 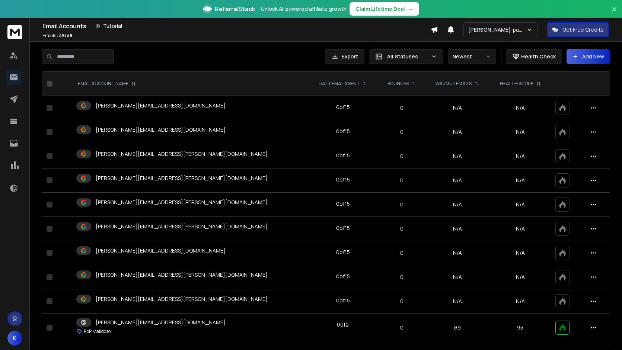 What do you see at coordinates (538, 57) in the screenshot?
I see `p: Health Check` at bounding box center [538, 57].